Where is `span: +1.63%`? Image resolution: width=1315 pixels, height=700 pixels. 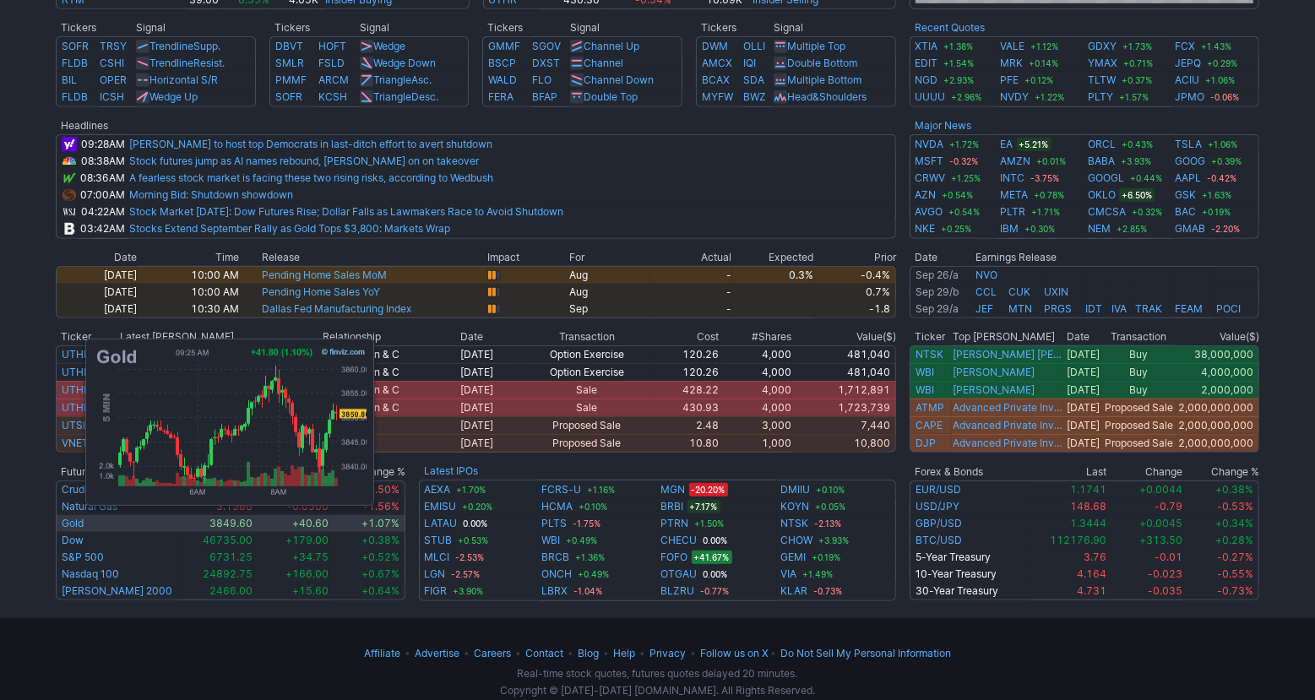
span: +1.63% is located at coordinates (1217, 195).